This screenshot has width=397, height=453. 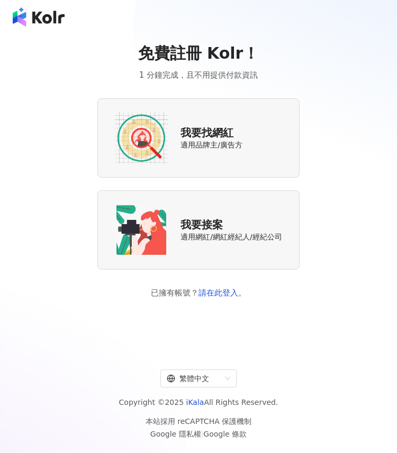 I want to click on span: 適用網紅/網紅經紀人/經紀公司, so click(x=231, y=237).